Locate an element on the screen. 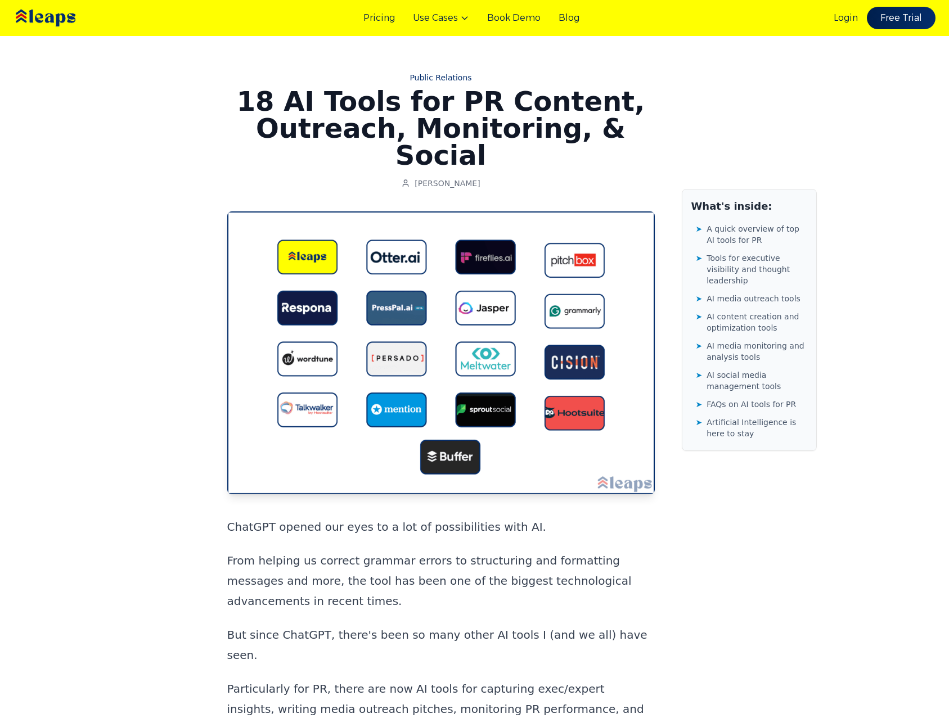  a: ➤FAQs on AI tools for PR is located at coordinates (751, 404).